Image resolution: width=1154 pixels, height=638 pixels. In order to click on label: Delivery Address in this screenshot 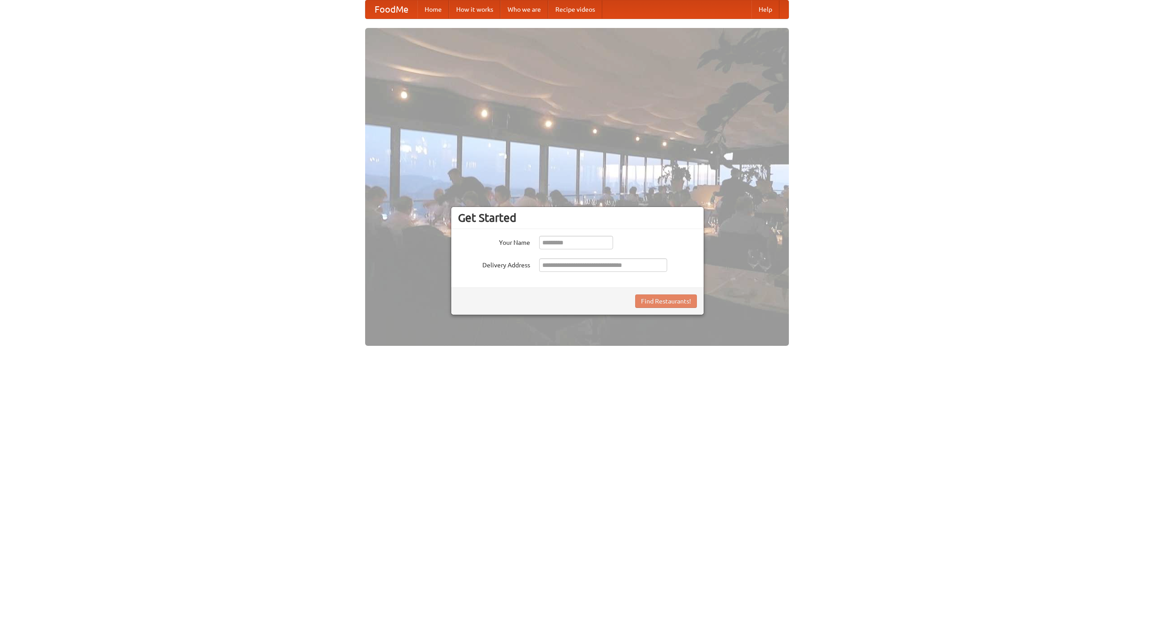, I will do `click(494, 264)`.